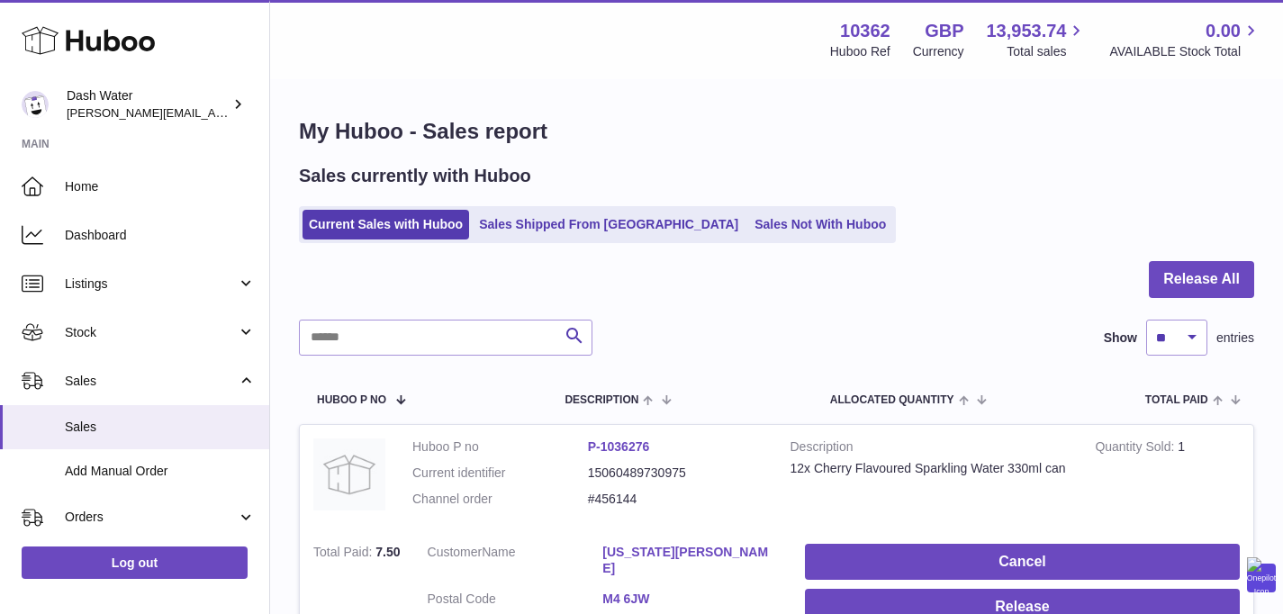 The width and height of the screenshot is (1283, 614). What do you see at coordinates (1222, 31) in the screenshot?
I see `span: 0.00` at bounding box center [1222, 31].